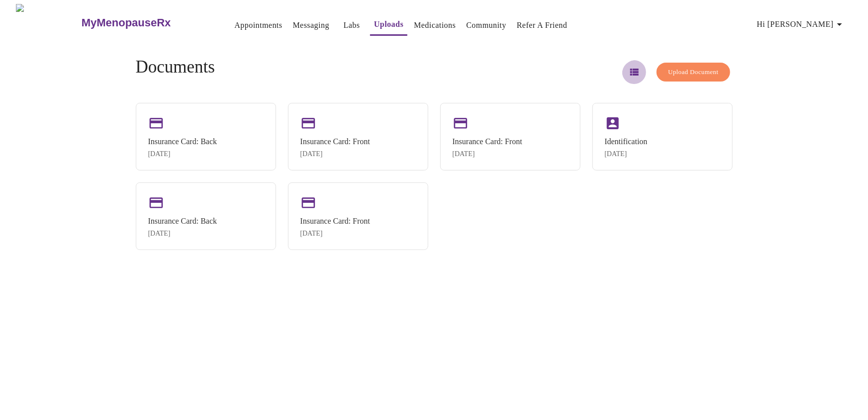  Describe the element at coordinates (693, 72) in the screenshot. I see `button: Upload Document` at that location.